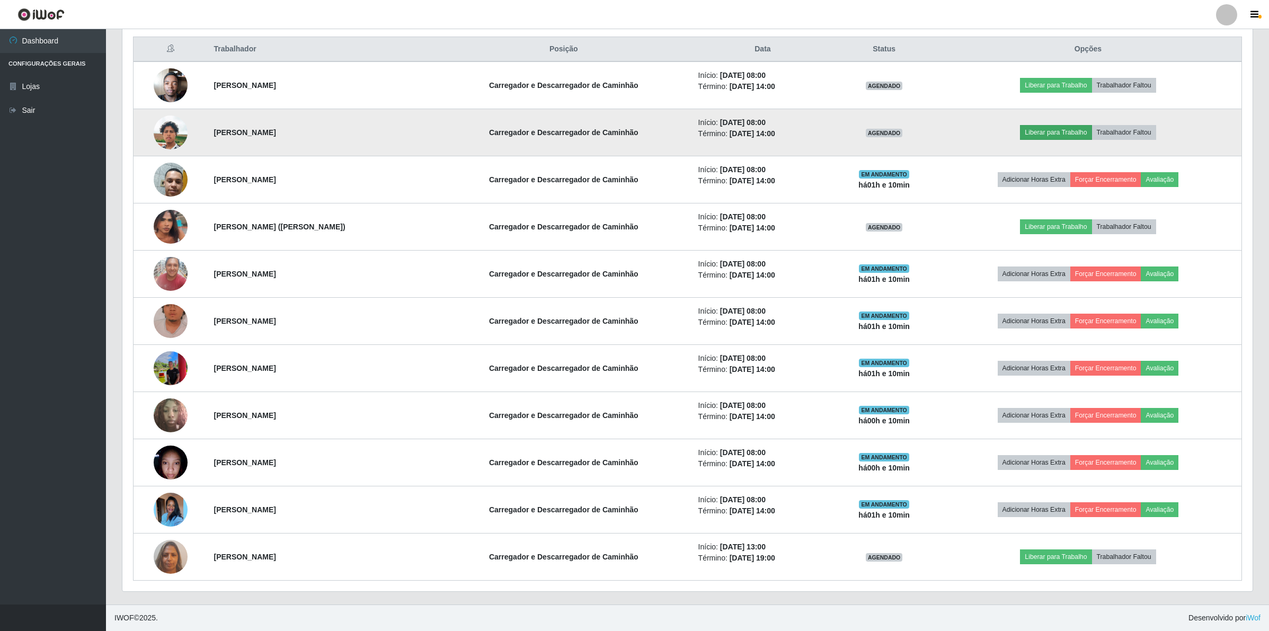 This screenshot has height=631, width=1269. I want to click on img: 1747253938286.jpeg, so click(171, 556).